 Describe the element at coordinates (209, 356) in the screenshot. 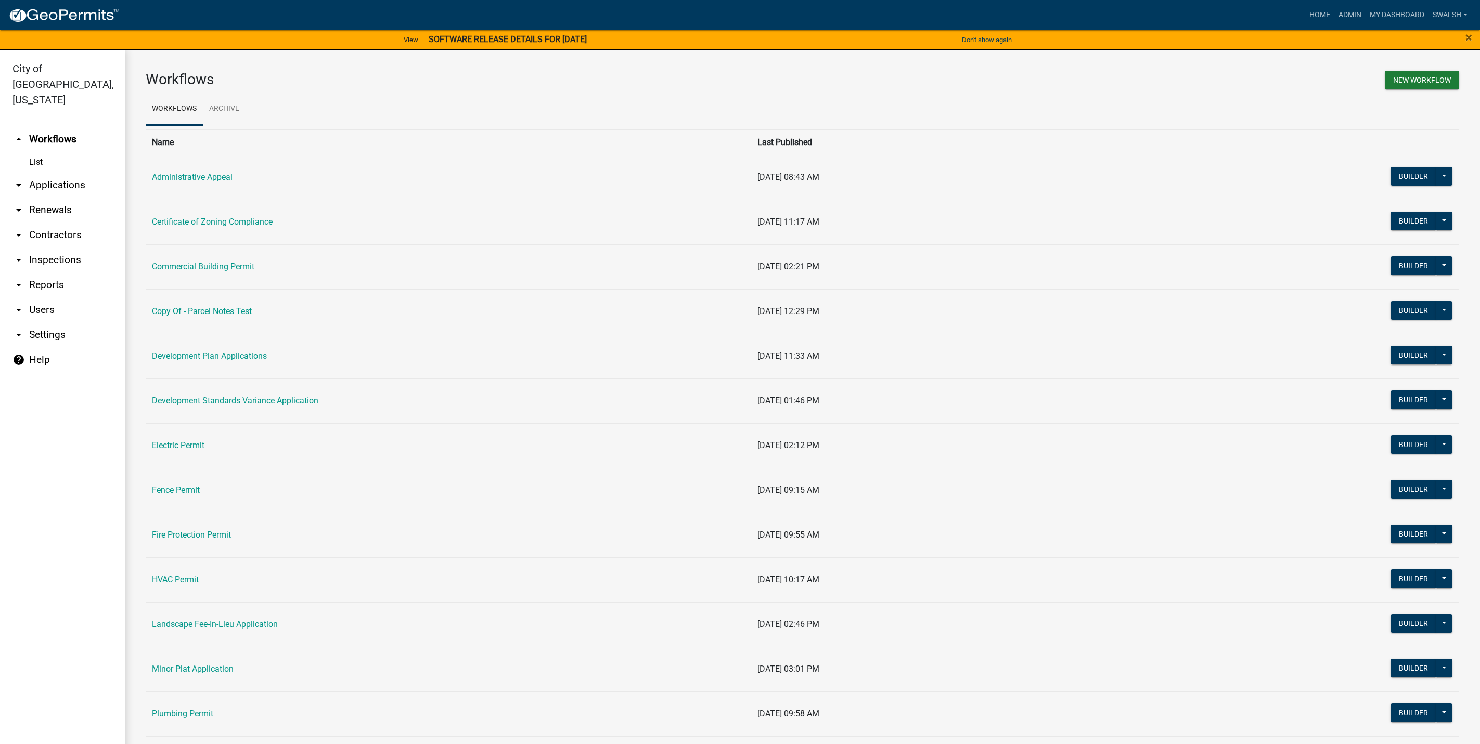

I see `a: Development Plan Applications` at that location.